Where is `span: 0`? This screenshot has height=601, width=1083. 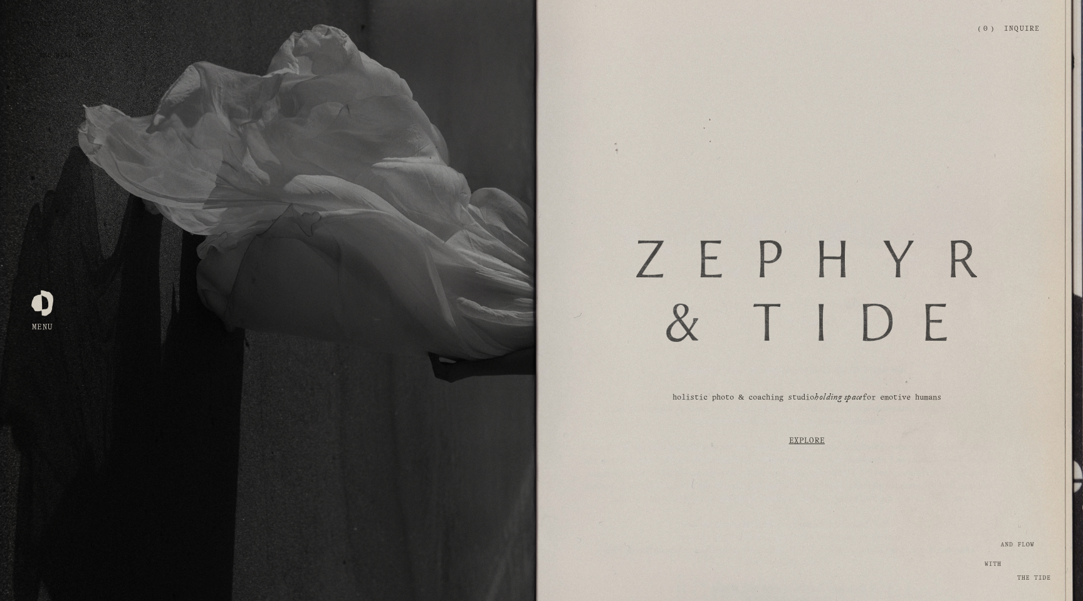 span: 0 is located at coordinates (985, 29).